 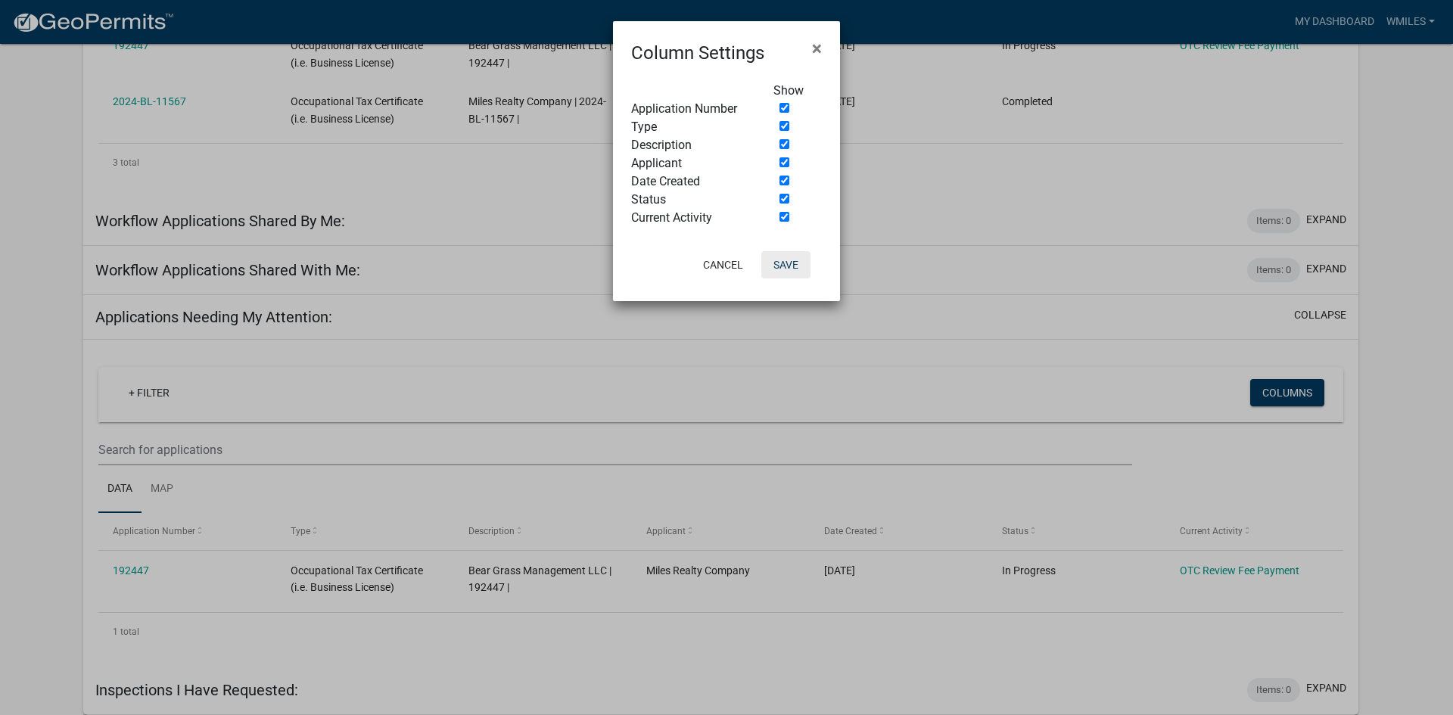 What do you see at coordinates (691, 109) in the screenshot?
I see `div: Application Number` at bounding box center [691, 109].